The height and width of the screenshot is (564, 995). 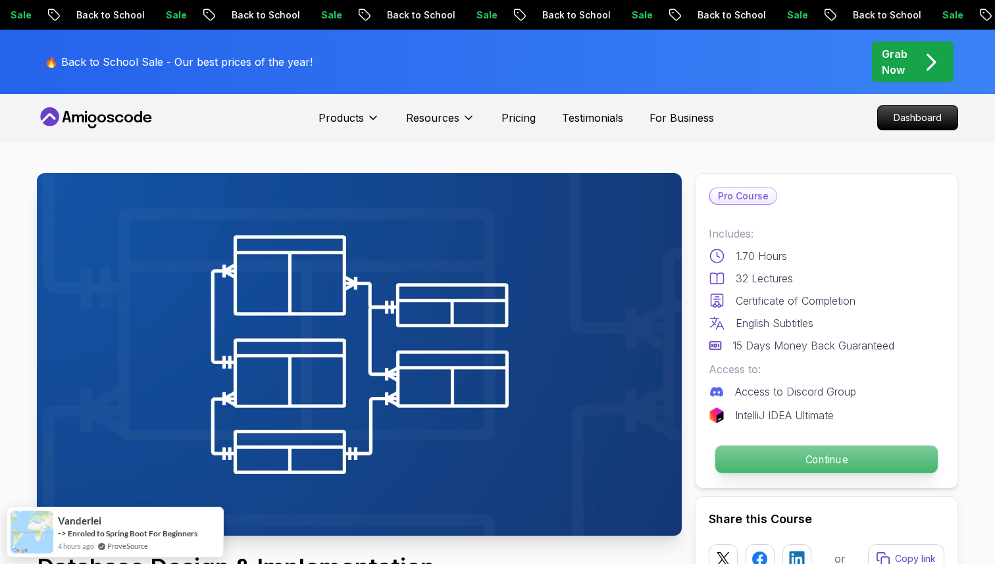 What do you see at coordinates (682, 118) in the screenshot?
I see `p: For Business` at bounding box center [682, 118].